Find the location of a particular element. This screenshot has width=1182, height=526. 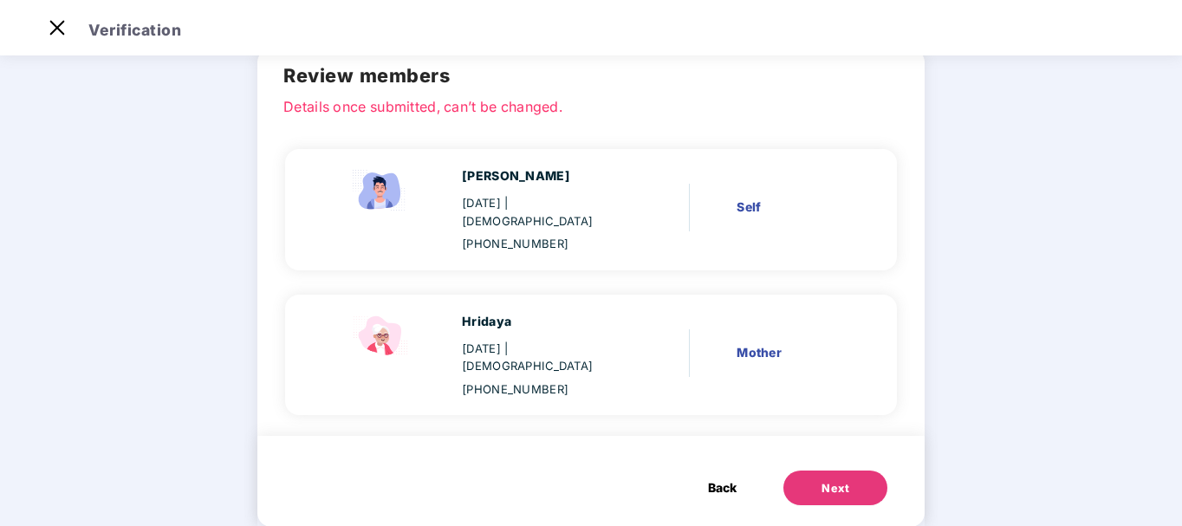

button: Back is located at coordinates (722, 488).